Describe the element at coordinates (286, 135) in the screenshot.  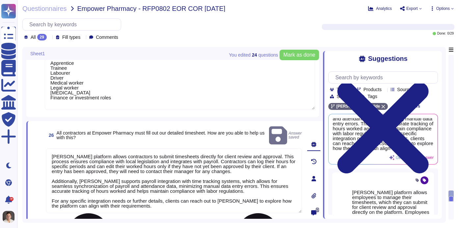
I see `span: Answer saved` at that location.